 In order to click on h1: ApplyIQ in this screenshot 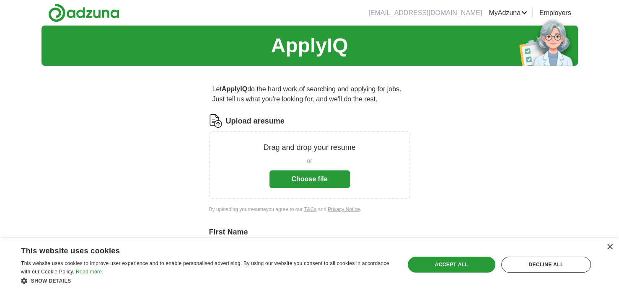, I will do `click(309, 46)`.